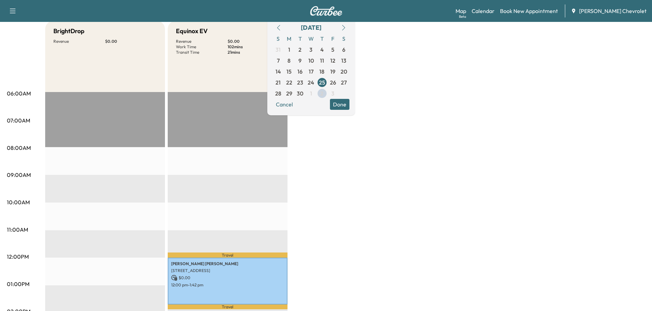  What do you see at coordinates (289, 39) in the screenshot?
I see `span: M` at bounding box center [289, 39].